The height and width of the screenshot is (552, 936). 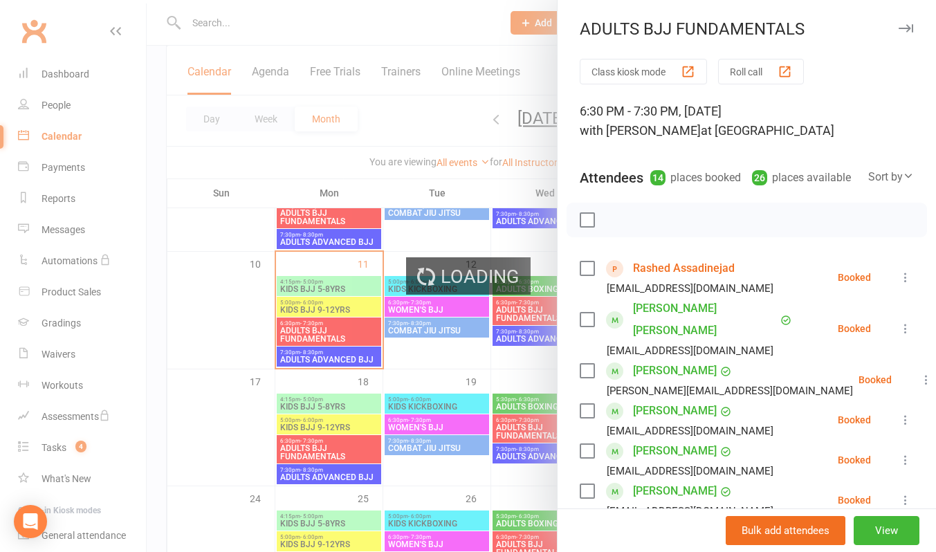 What do you see at coordinates (761, 71) in the screenshot?
I see `button: Roll call` at bounding box center [761, 71].